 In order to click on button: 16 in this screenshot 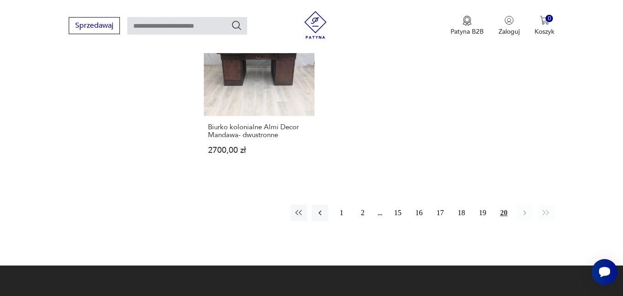, I will do `click(419, 213)`.